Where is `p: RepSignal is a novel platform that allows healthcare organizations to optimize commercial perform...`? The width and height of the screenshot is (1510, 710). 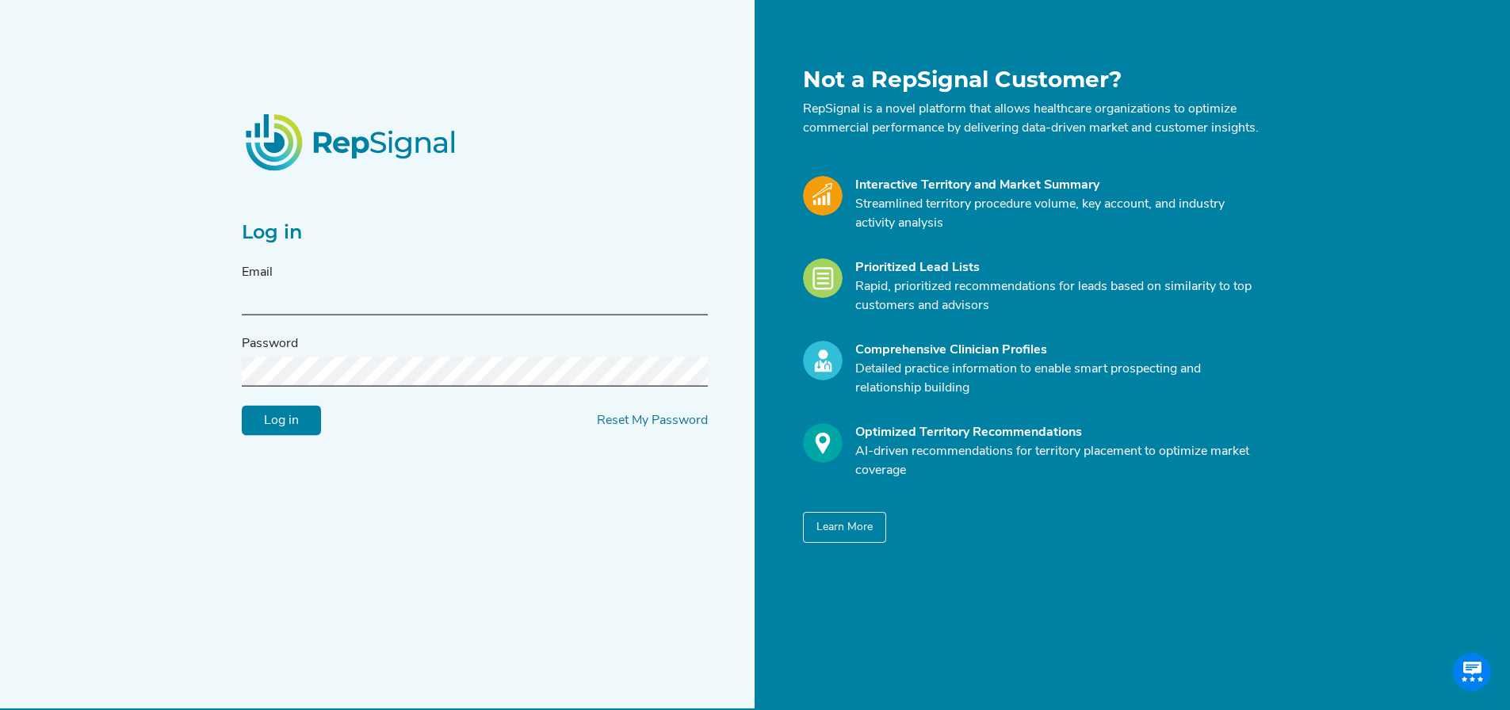
p: RepSignal is a novel platform that allows healthcare organizations to optimize commercial perform... is located at coordinates (1031, 119).